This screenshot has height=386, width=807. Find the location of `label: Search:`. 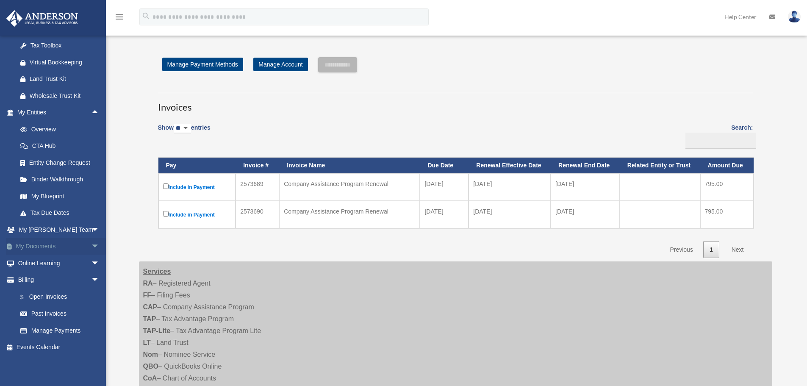

label: Search: is located at coordinates (717, 136).